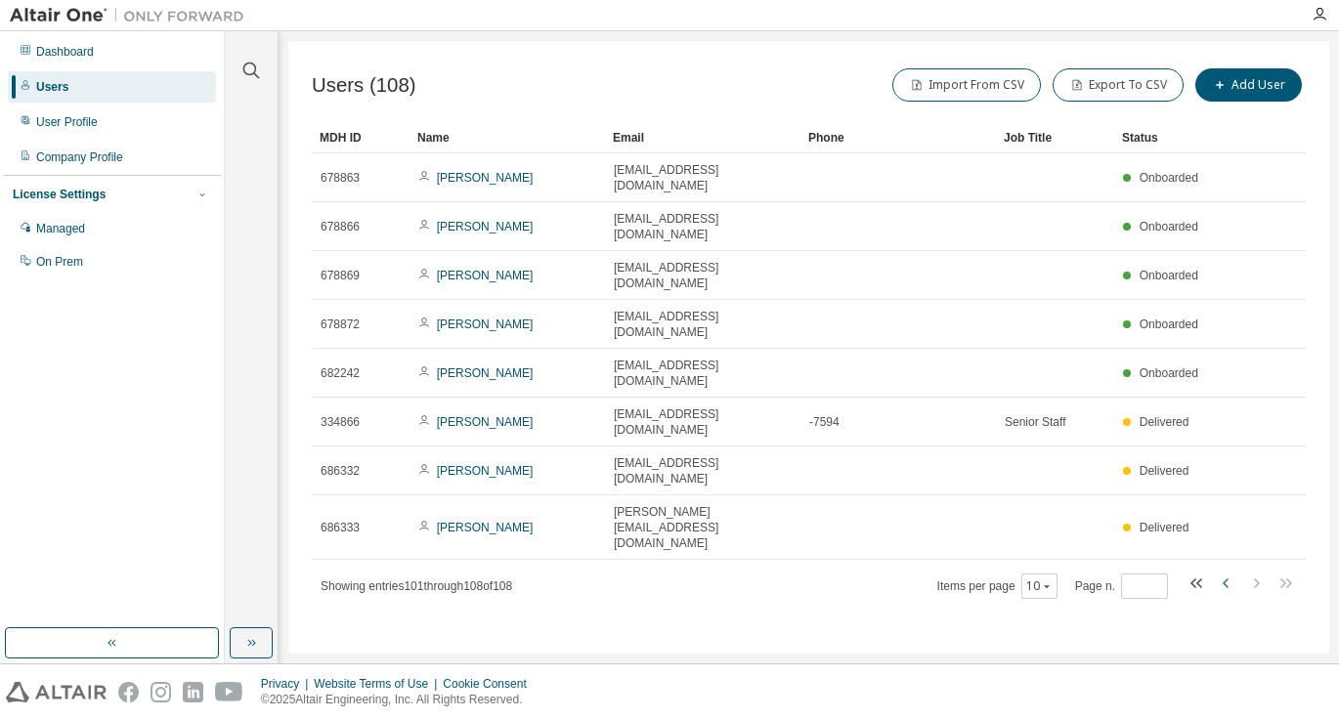 This screenshot has height=720, width=1339. What do you see at coordinates (64, 52) in the screenshot?
I see `div: Dashboard` at bounding box center [64, 52].